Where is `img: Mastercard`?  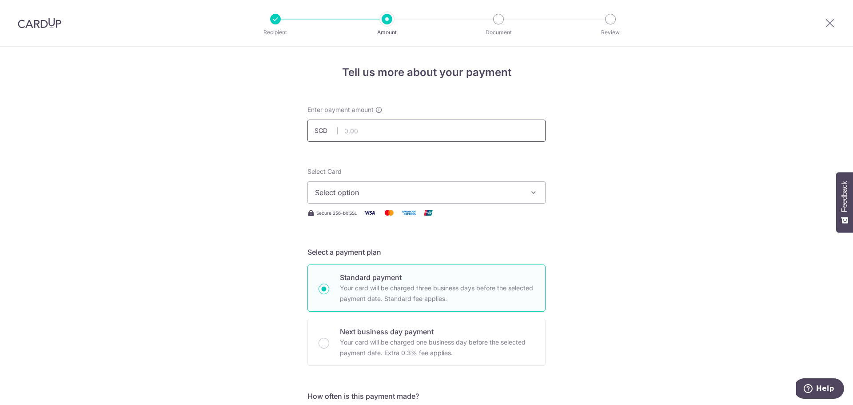 img: Mastercard is located at coordinates (389, 212).